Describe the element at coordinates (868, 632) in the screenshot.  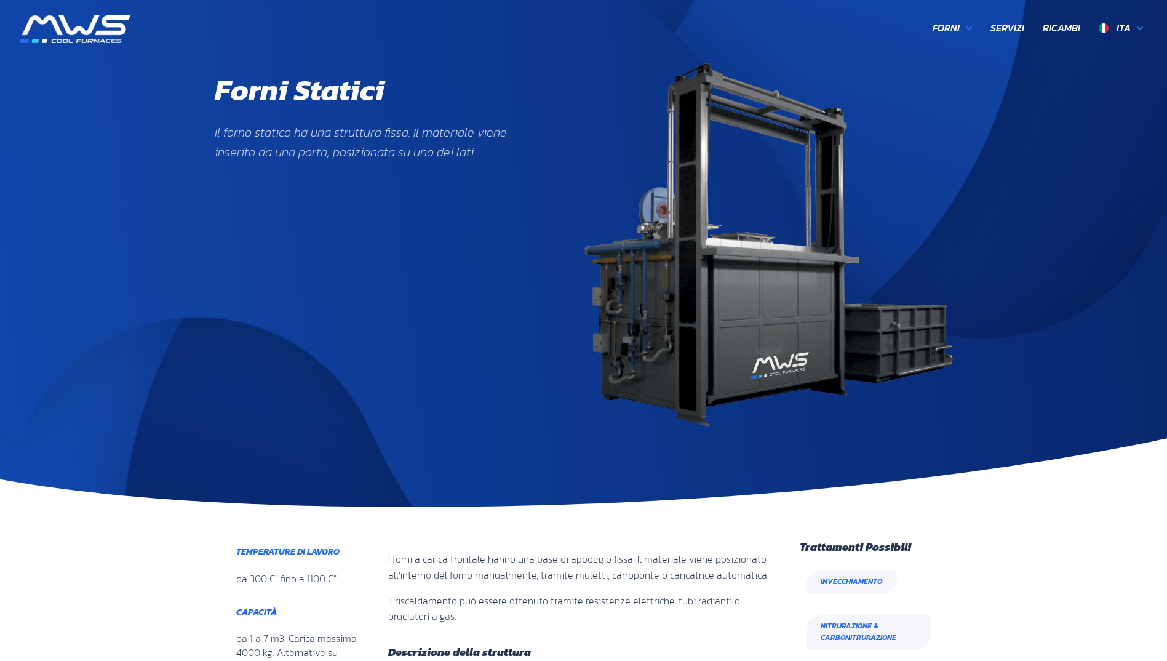
I see `span: Nitrurazione & Carbonitrurazione` at that location.